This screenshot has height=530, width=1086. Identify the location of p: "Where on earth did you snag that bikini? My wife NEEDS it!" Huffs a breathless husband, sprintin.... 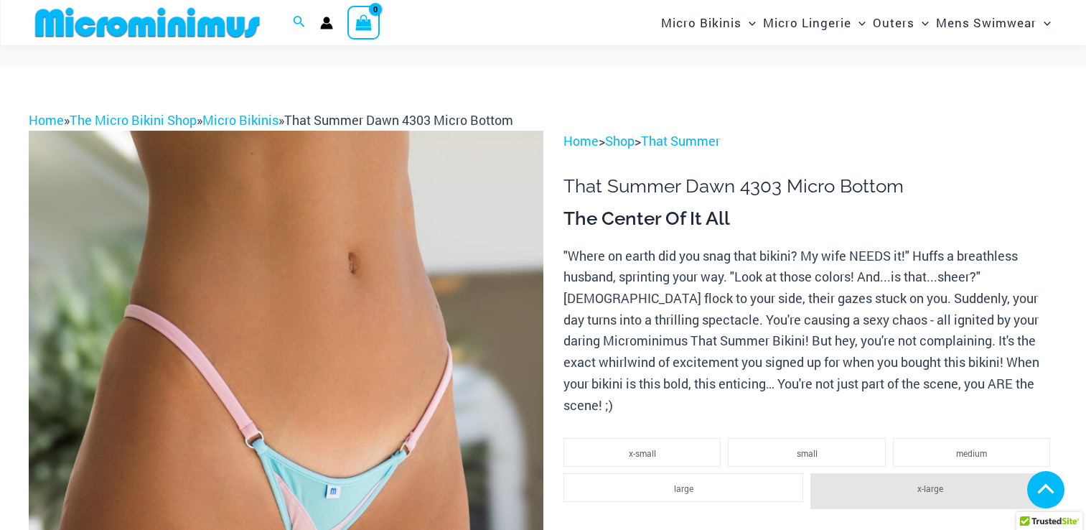
(810, 331).